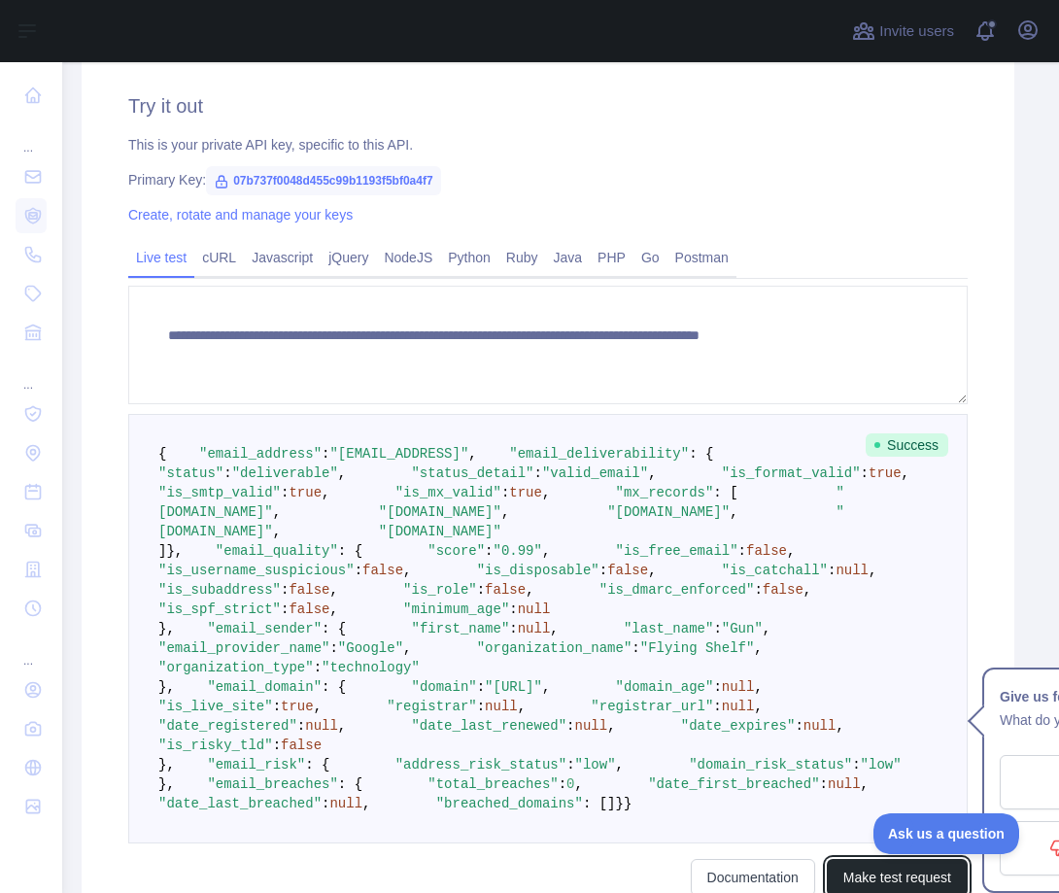  Describe the element at coordinates (538, 571) in the screenshot. I see `span: "is_disposable"` at that location.